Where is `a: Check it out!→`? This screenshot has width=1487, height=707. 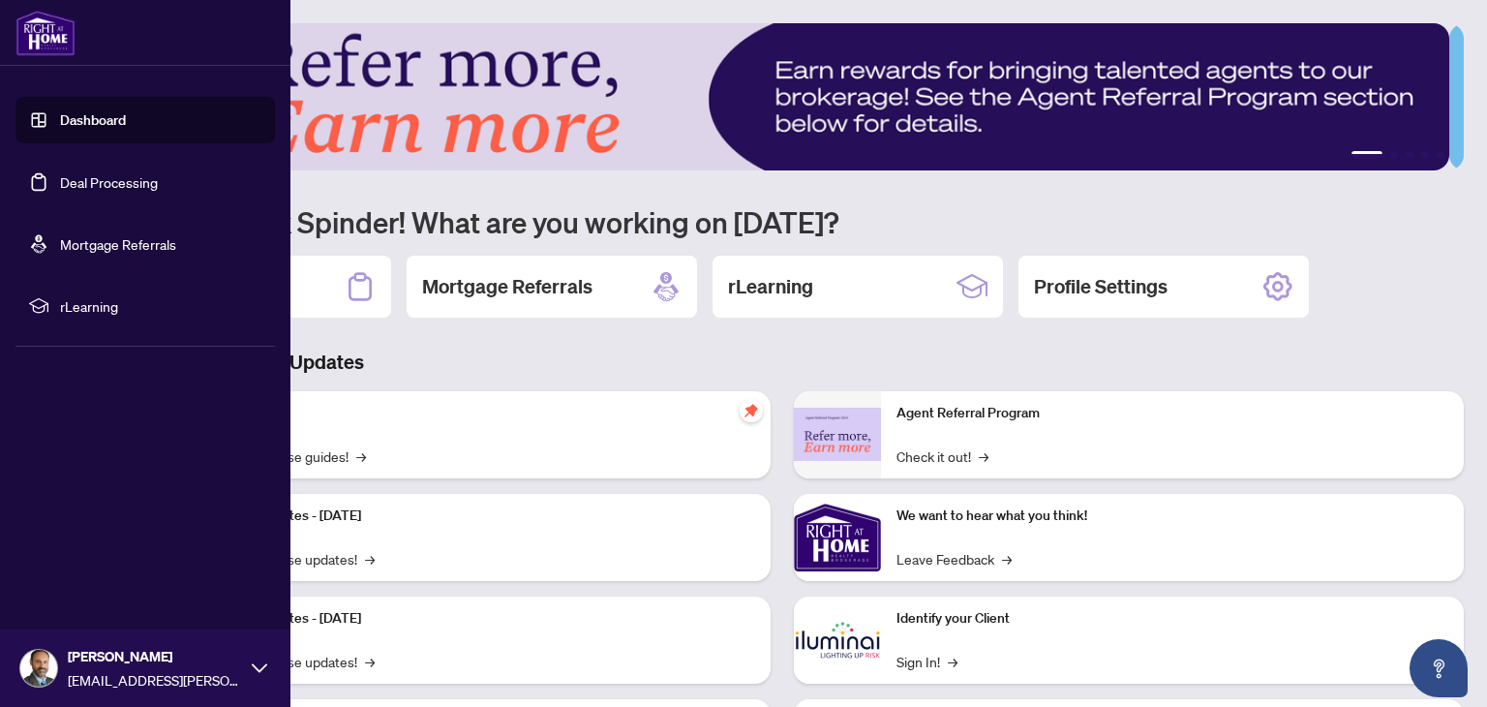 a: Check it out!→ is located at coordinates (942, 456).